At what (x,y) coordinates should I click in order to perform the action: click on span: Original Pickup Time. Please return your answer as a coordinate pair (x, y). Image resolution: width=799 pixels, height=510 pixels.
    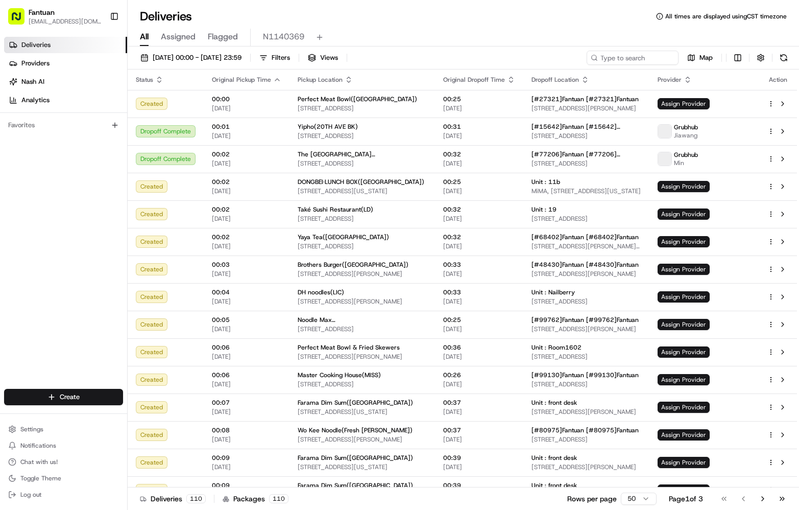
    Looking at the image, I should click on (242, 80).